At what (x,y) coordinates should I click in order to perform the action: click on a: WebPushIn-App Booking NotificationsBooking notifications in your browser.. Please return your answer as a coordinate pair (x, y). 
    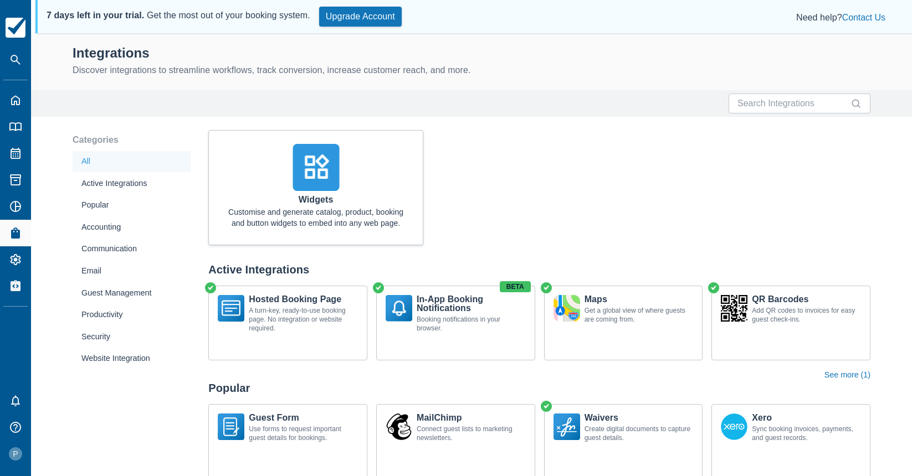
    Looking at the image, I should click on (455, 323).